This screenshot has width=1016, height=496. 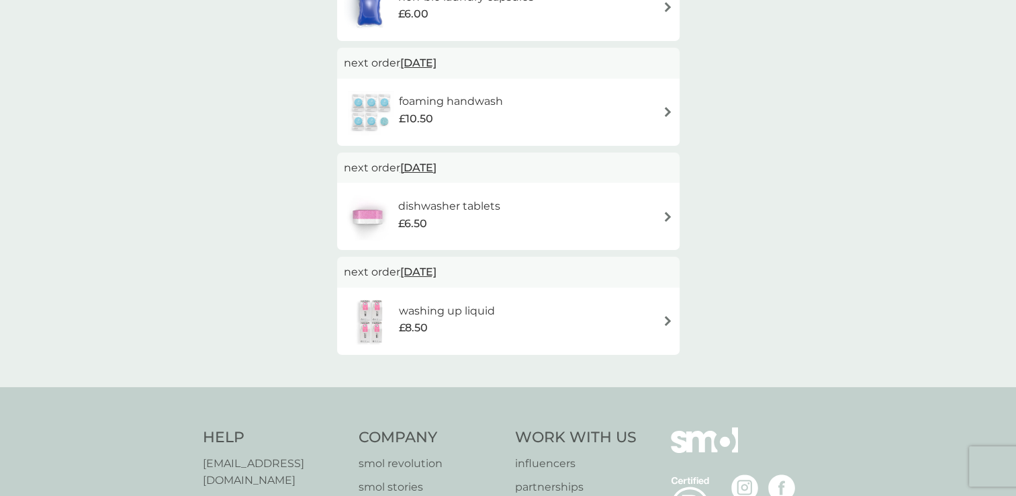 I want to click on img: washing up liquid, so click(x=371, y=321).